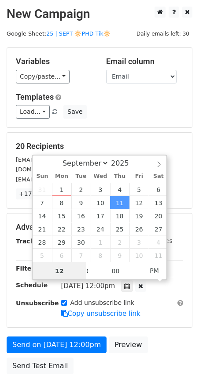 This screenshot has height=387, width=199. What do you see at coordinates (101, 314) in the screenshot?
I see `a: Copy unsubscribe link` at bounding box center [101, 314].